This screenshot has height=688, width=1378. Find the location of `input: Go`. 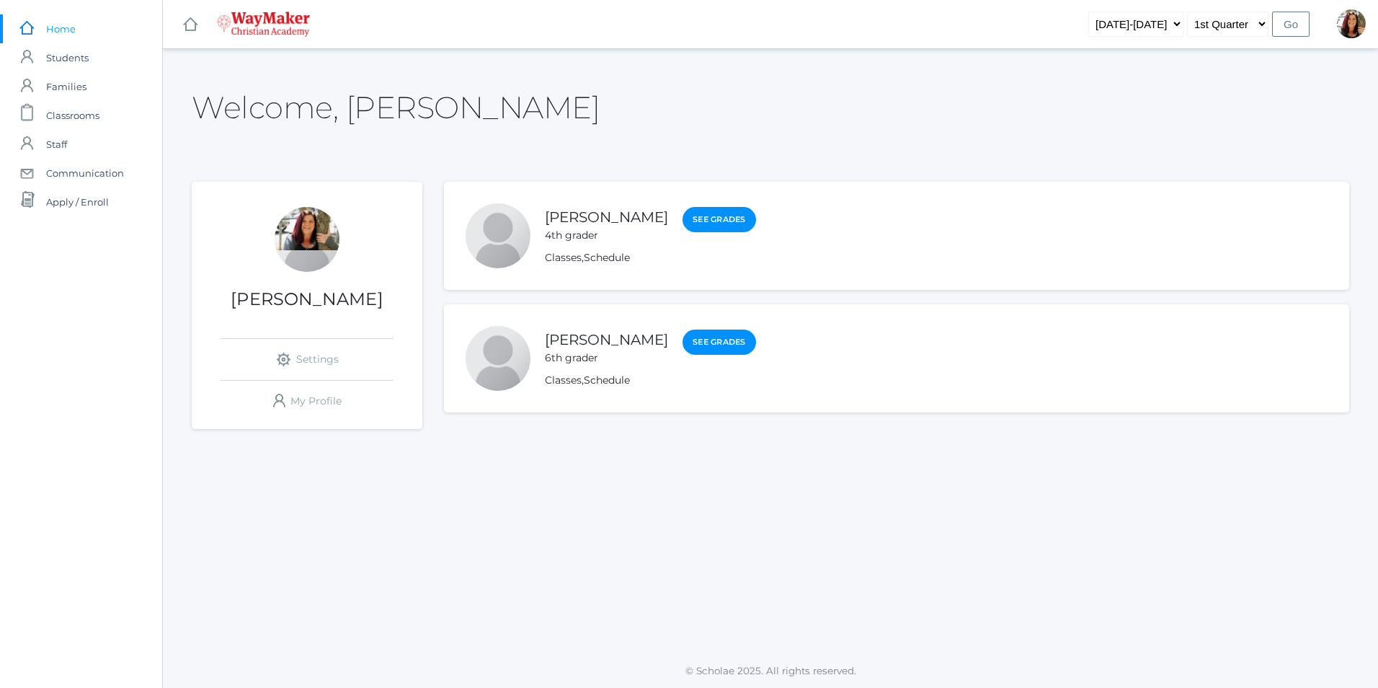

input: Go is located at coordinates (1291, 24).